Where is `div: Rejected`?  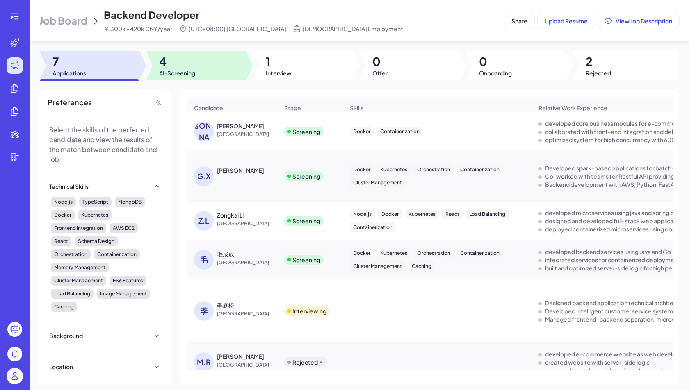
div: Rejected is located at coordinates (305, 363).